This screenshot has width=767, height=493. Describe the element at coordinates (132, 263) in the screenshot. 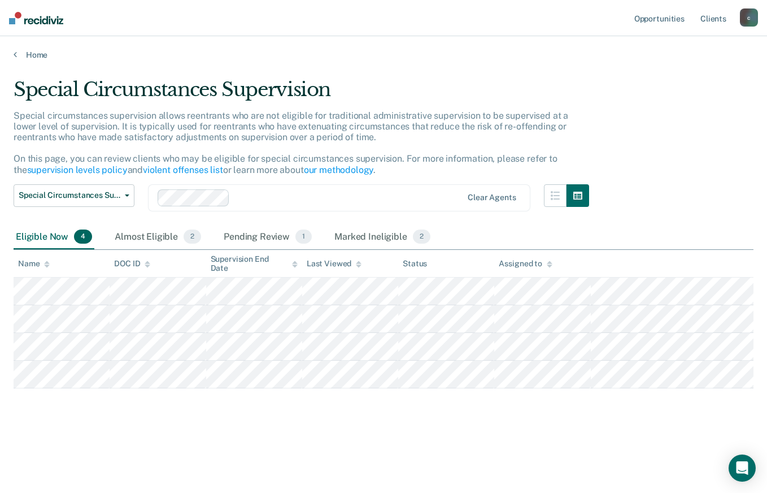

I see `div: DOC ID` at that location.